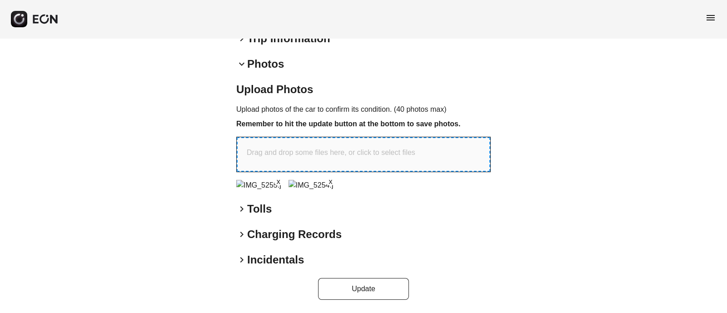  What do you see at coordinates (364, 90) in the screenshot?
I see `h2: Upload Photos` at bounding box center [364, 90].